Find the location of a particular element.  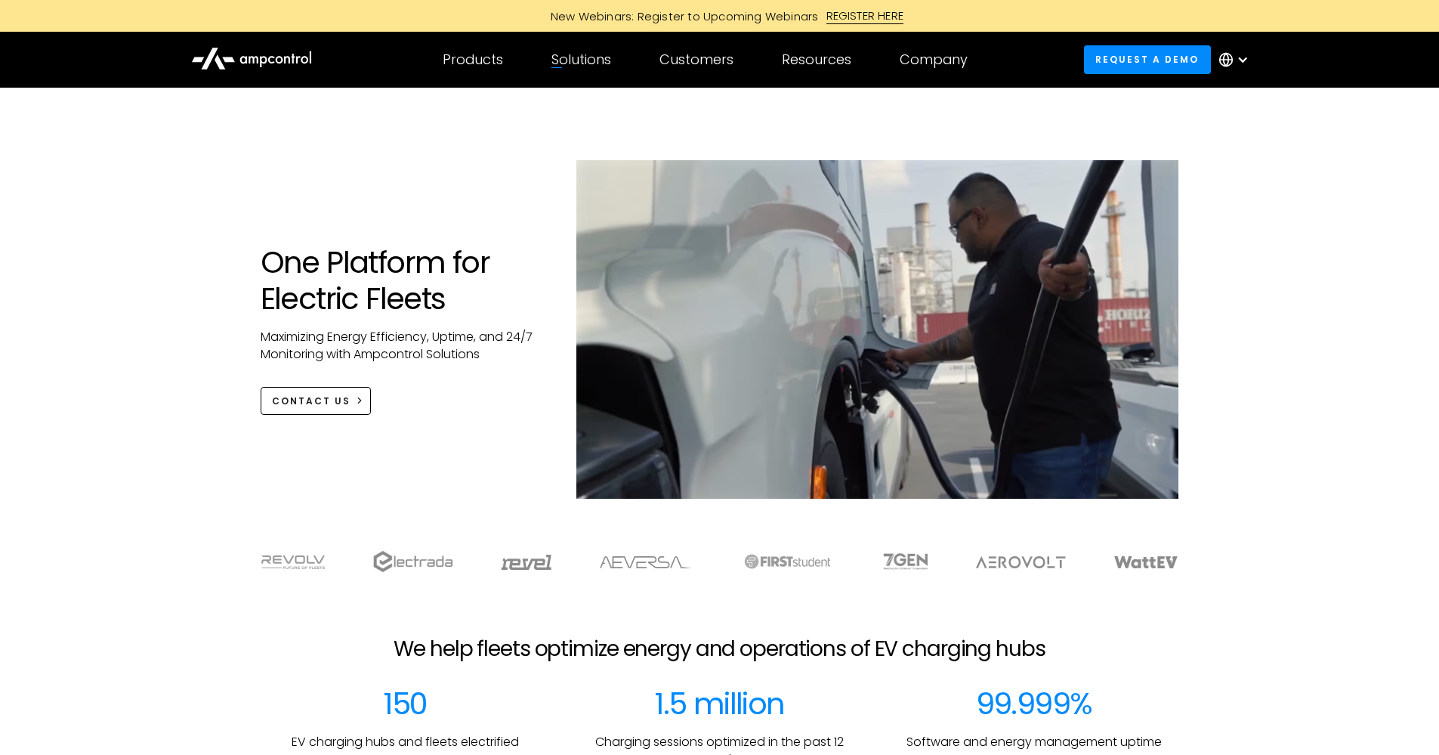

a: CONTACT US is located at coordinates (316, 400).